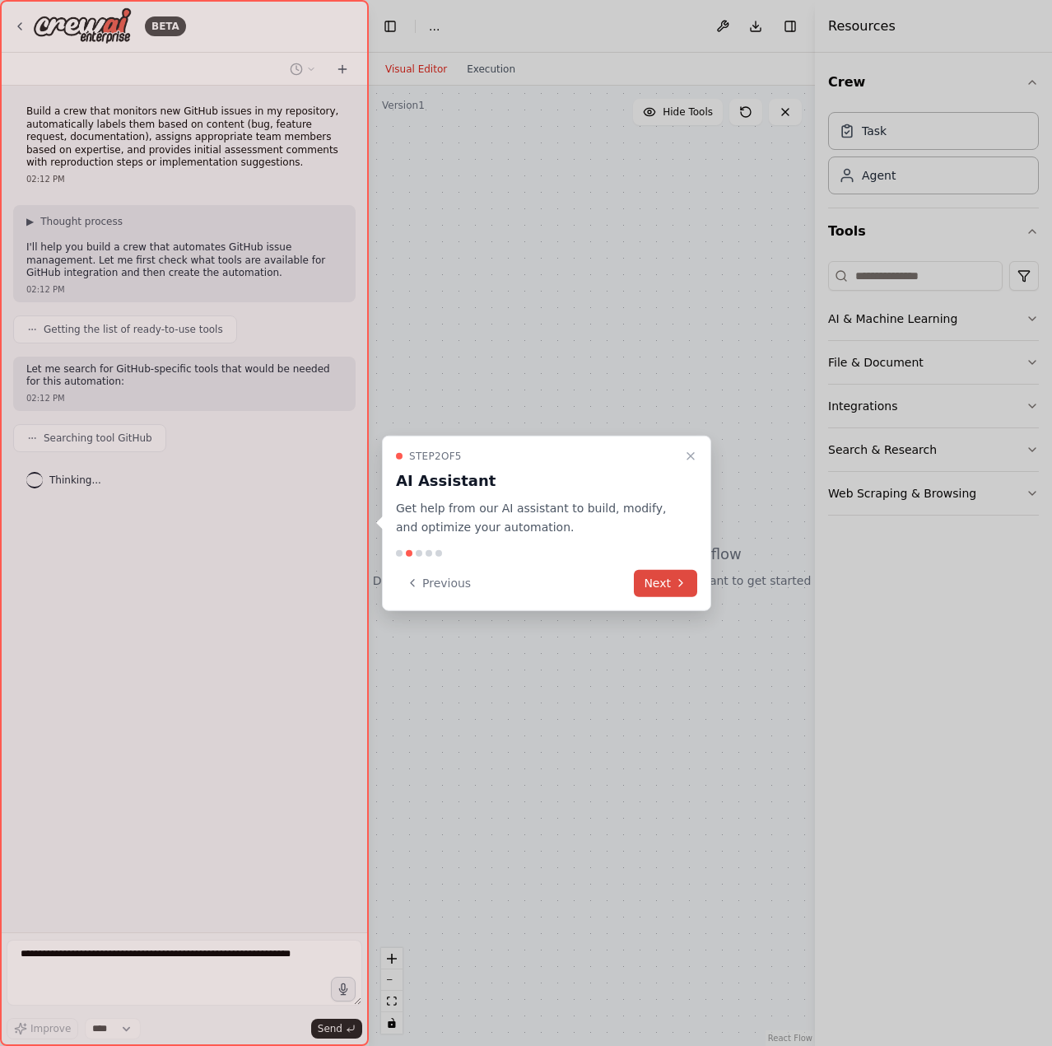 This screenshot has width=1052, height=1046. I want to click on button: Previous, so click(438, 582).